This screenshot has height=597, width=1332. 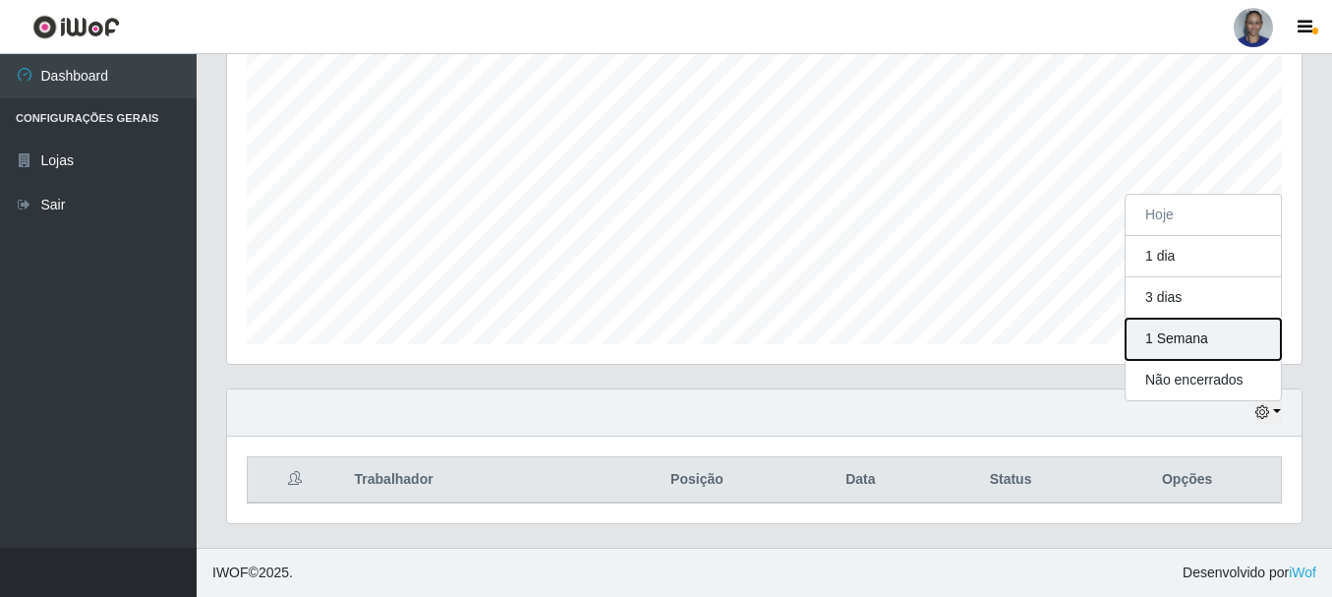 What do you see at coordinates (1203, 298) in the screenshot?
I see `button: 3 dias` at bounding box center [1203, 298].